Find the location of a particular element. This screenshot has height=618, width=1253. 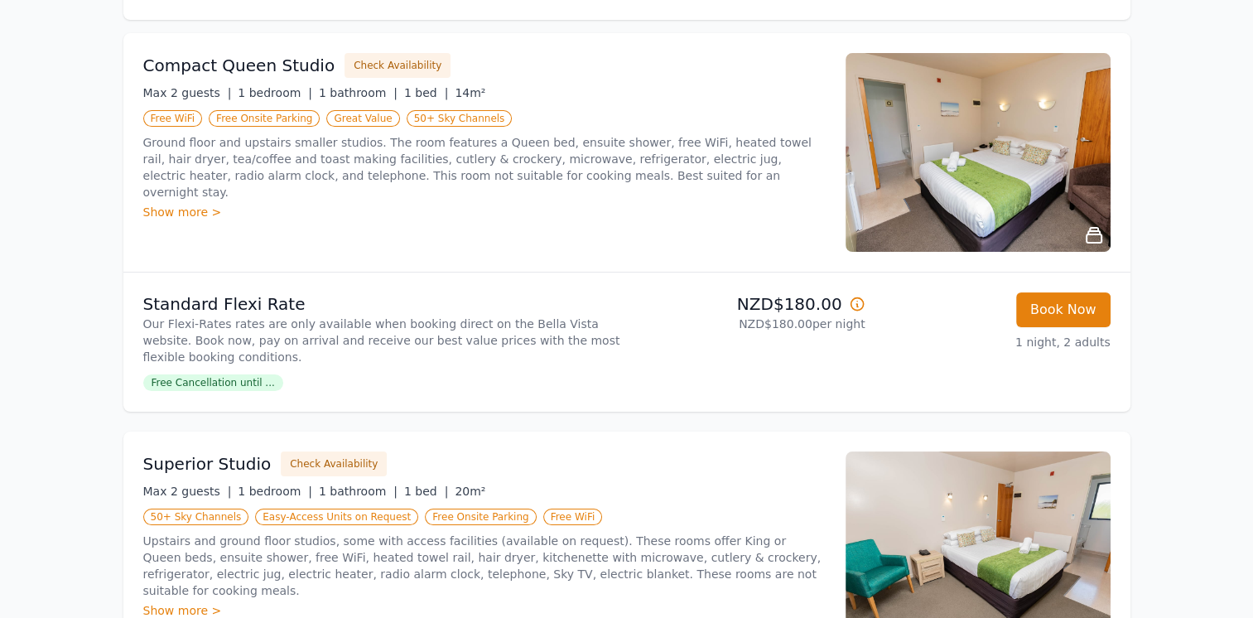

span: Easy-Access Units on Request is located at coordinates (336, 517).